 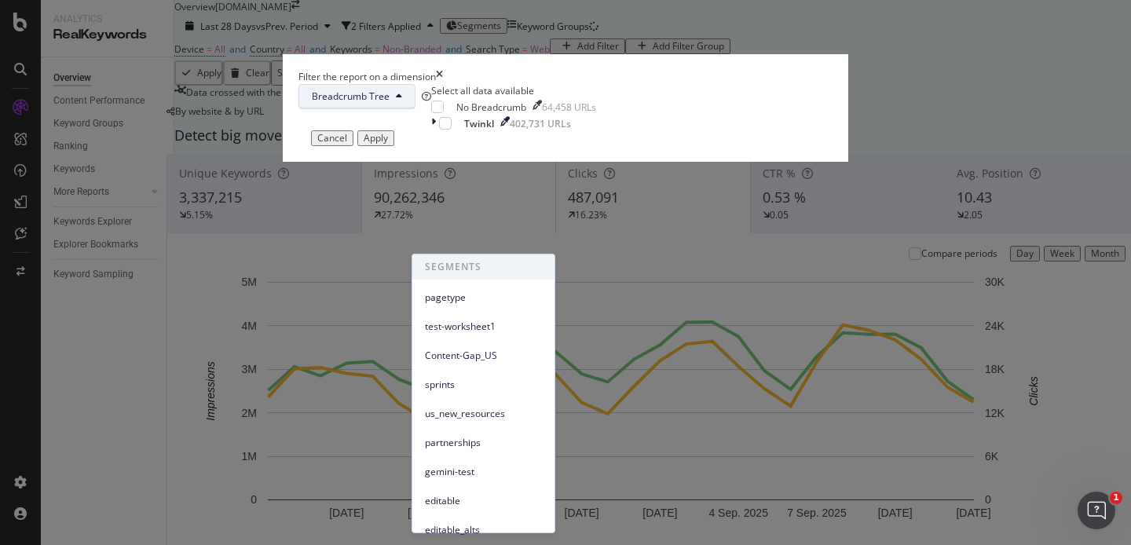 What do you see at coordinates (483, 298) in the screenshot?
I see `span: pagetype` at bounding box center [483, 298].